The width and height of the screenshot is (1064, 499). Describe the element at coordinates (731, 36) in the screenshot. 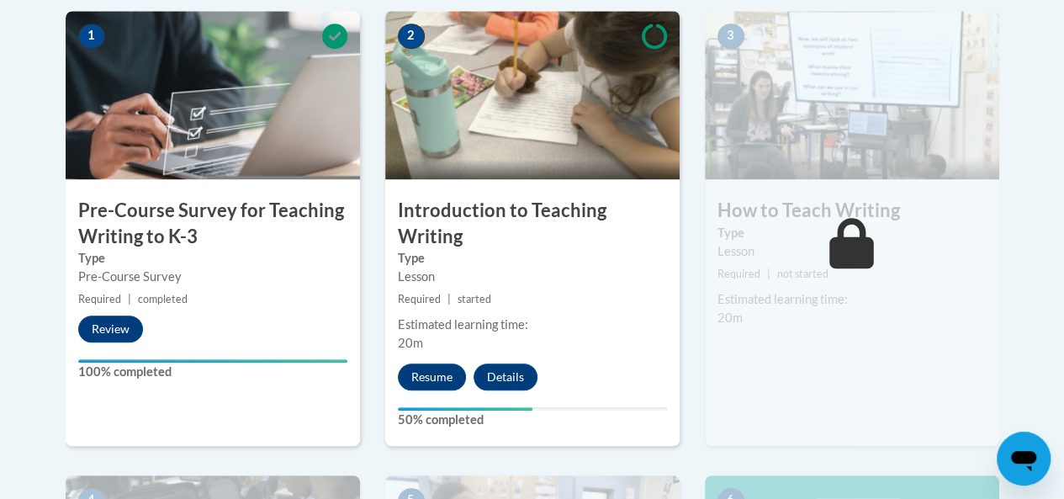

I see `span: 3` at that location.